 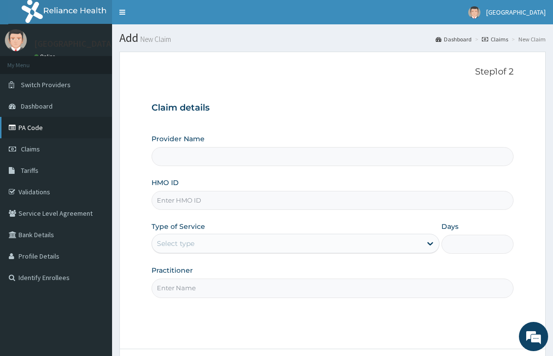 What do you see at coordinates (46, 57) in the screenshot?
I see `a: Online` at bounding box center [46, 57].